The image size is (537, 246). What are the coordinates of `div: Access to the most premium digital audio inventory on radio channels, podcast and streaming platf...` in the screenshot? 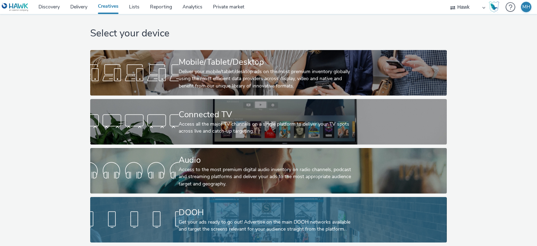 It's located at (267, 177).